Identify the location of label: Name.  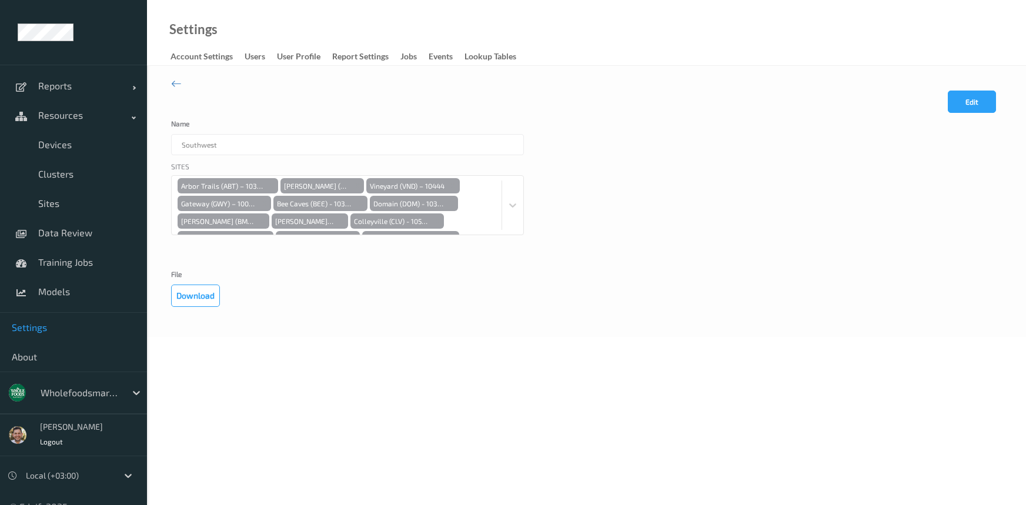
(230, 127).